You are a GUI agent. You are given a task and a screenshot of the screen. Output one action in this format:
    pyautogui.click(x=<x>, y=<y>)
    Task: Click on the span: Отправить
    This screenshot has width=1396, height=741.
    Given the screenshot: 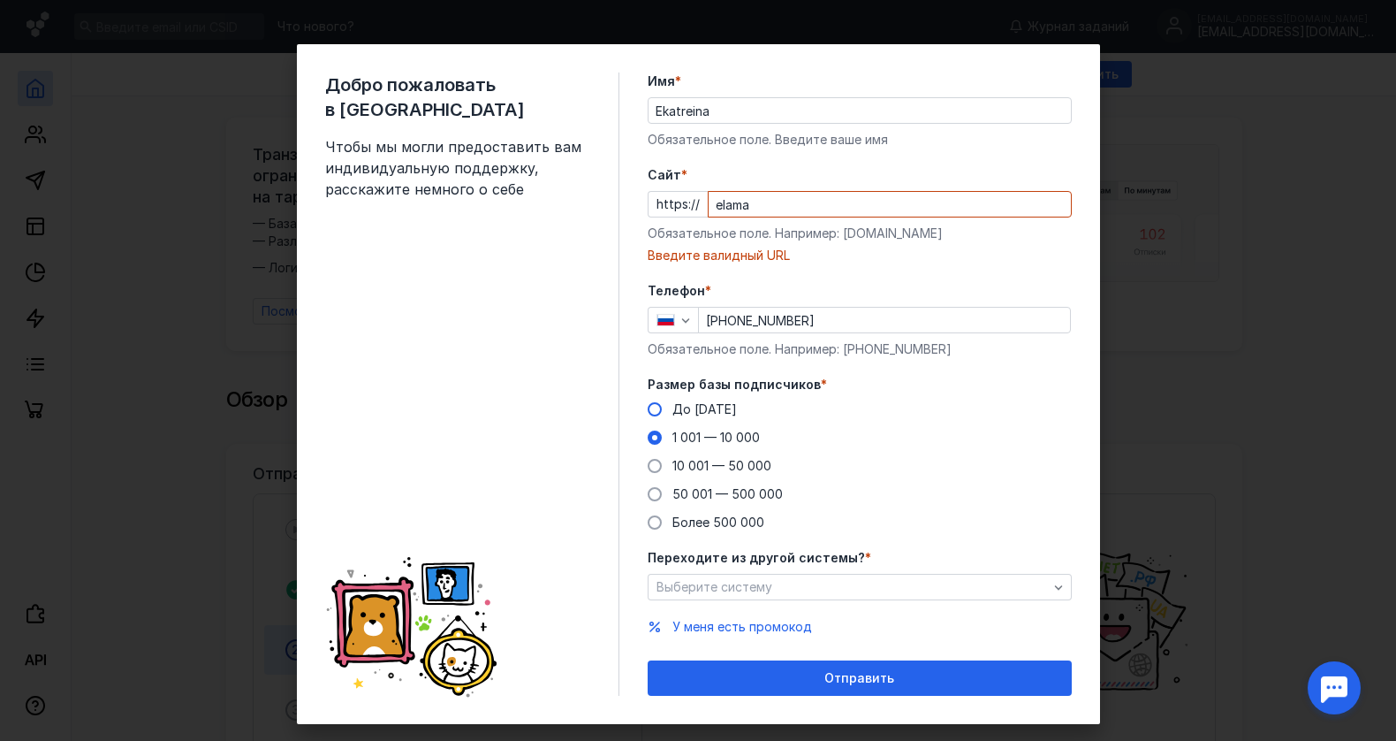 What is the action you would take?
    pyautogui.click(x=859, y=678)
    